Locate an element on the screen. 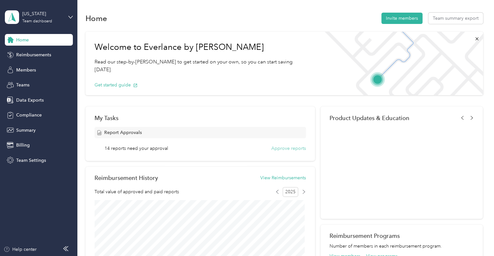 The image size is (494, 256). div: Help center is located at coordinates (20, 249).